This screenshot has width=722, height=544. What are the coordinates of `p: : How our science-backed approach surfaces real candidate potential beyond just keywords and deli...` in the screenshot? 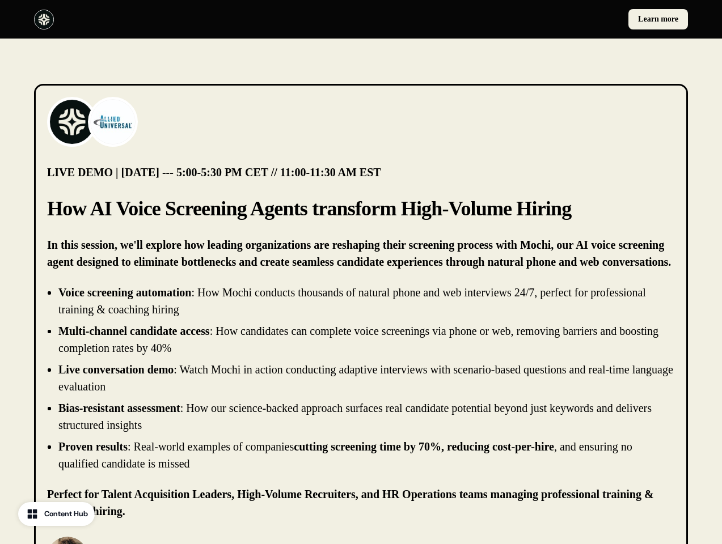 It's located at (355, 417).